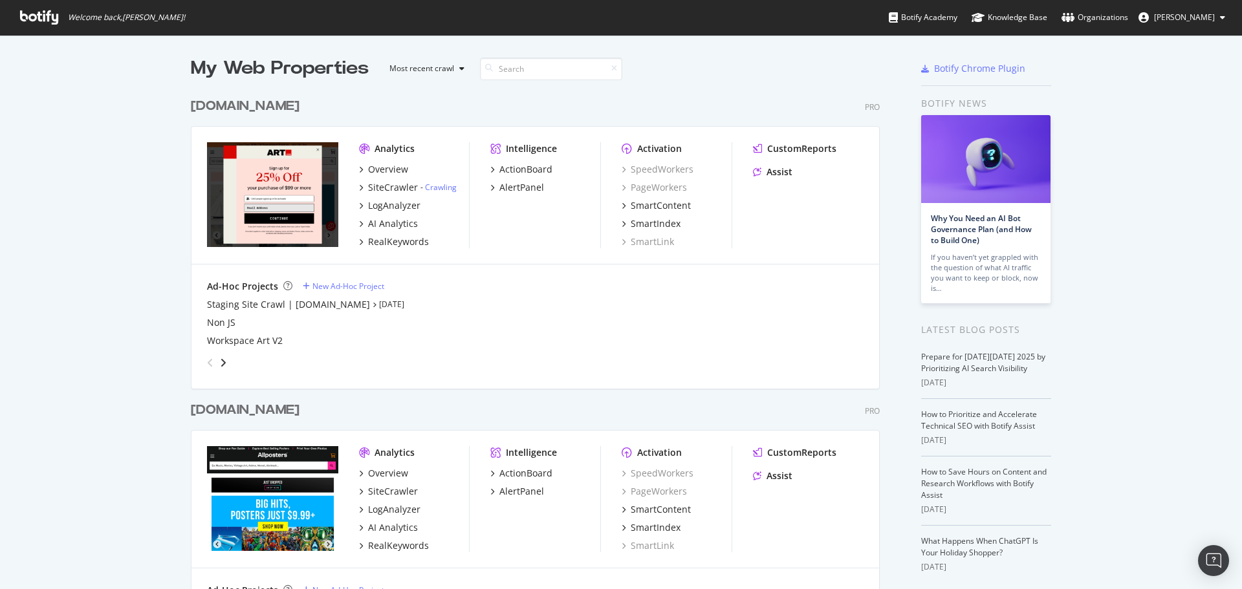  Describe the element at coordinates (551, 69) in the screenshot. I see `input: Search` at that location.